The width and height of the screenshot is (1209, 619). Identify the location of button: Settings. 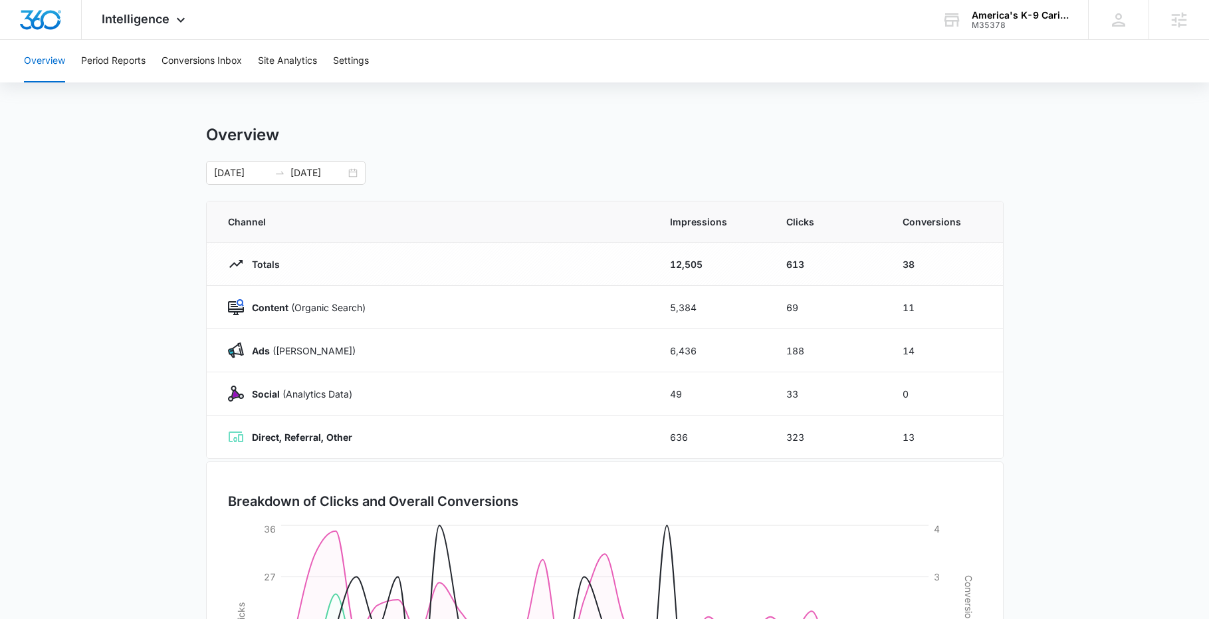
(351, 61).